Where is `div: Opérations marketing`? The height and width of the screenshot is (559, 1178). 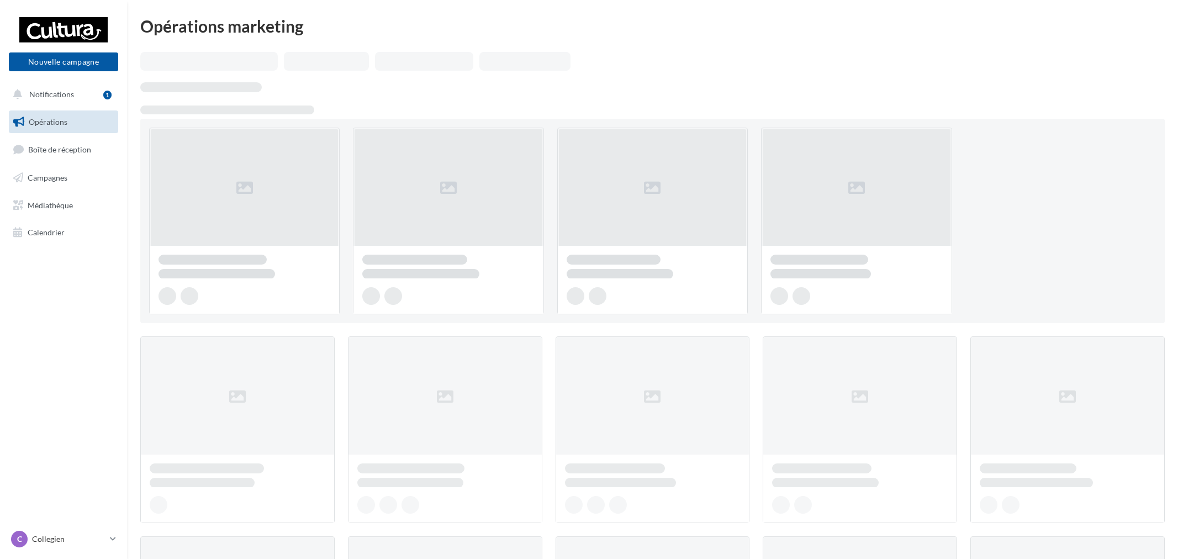
div: Opérations marketing is located at coordinates (652, 26).